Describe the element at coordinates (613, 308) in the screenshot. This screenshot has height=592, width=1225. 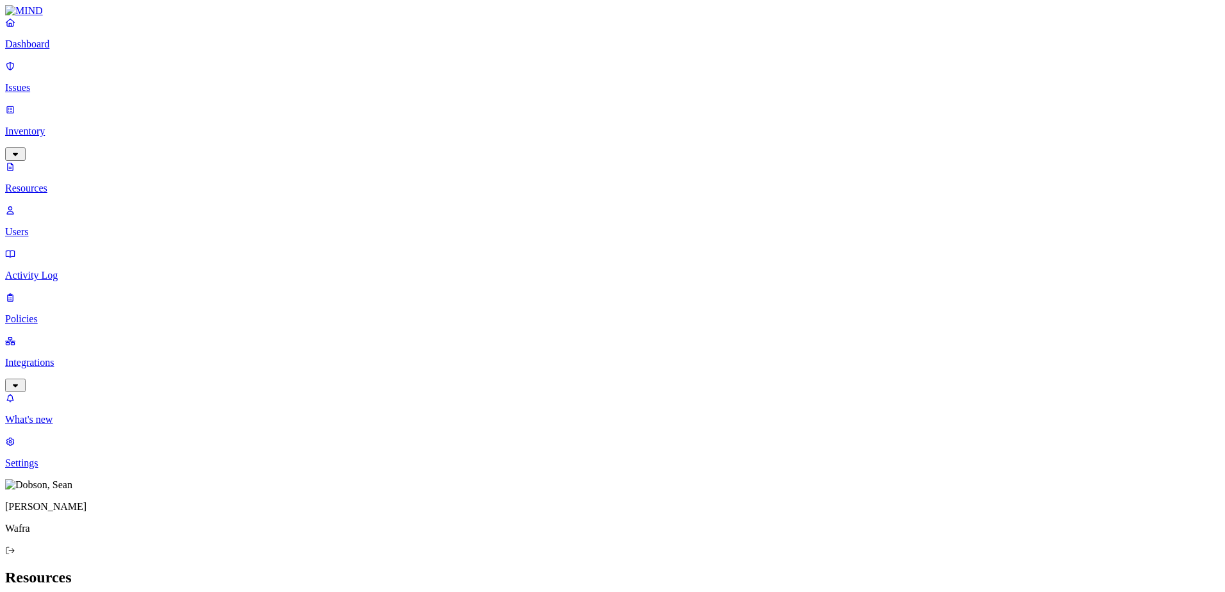
I see `a: Policies` at that location.